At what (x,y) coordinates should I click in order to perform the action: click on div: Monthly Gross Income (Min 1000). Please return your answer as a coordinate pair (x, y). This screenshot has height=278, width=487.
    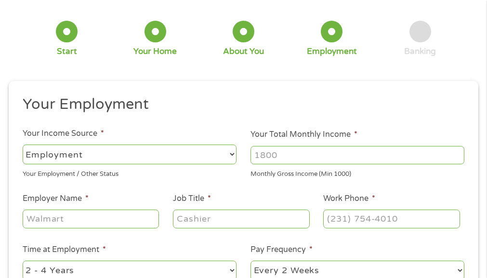
    Looking at the image, I should click on (358, 173).